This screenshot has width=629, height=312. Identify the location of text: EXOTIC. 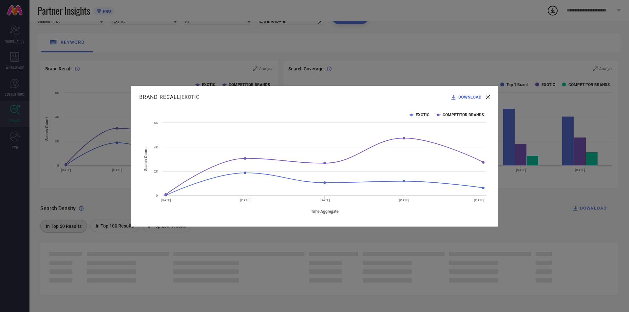
(423, 115).